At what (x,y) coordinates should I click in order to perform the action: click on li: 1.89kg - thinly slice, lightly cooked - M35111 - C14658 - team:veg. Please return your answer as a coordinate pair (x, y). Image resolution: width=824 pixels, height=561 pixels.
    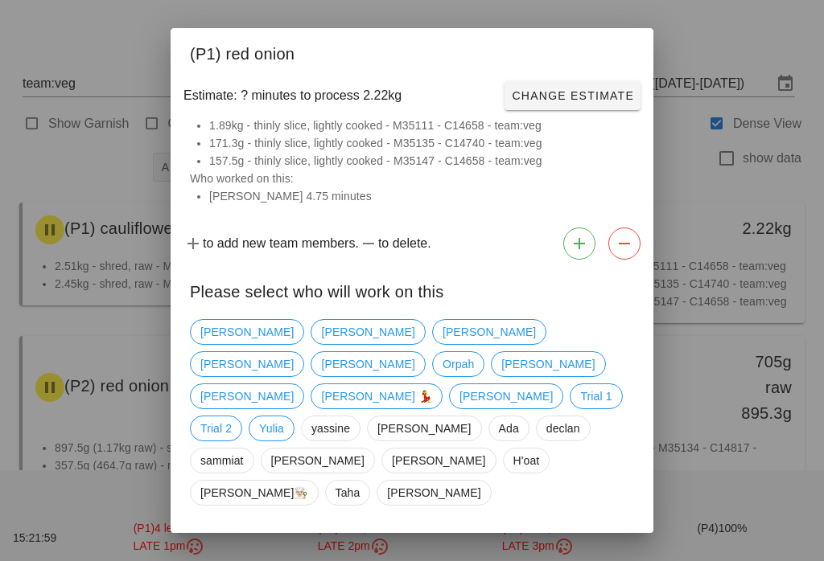
    Looking at the image, I should click on (421, 125).